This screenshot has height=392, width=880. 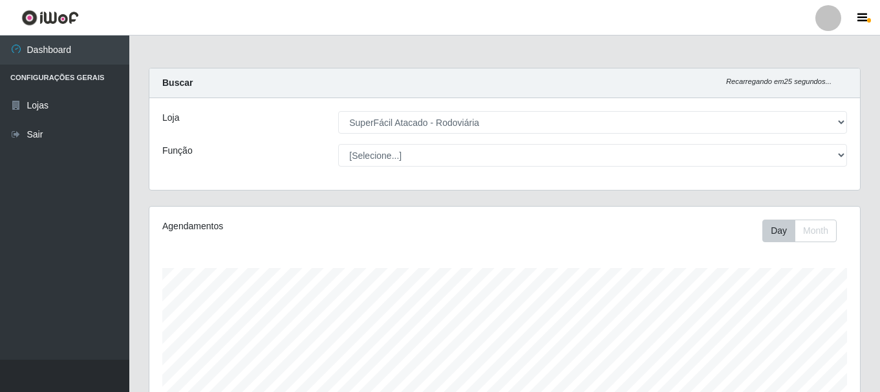 What do you see at coordinates (171, 118) in the screenshot?
I see `label: Loja` at bounding box center [171, 118].